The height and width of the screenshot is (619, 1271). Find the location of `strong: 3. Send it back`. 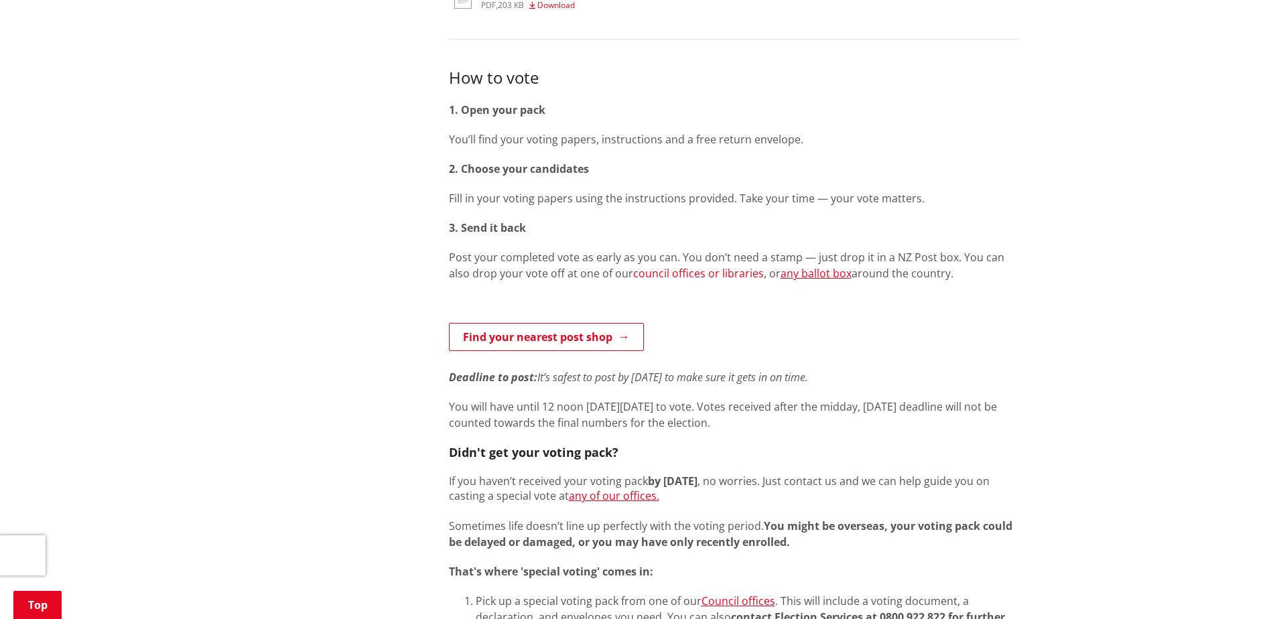

strong: 3. Send it back is located at coordinates (487, 228).